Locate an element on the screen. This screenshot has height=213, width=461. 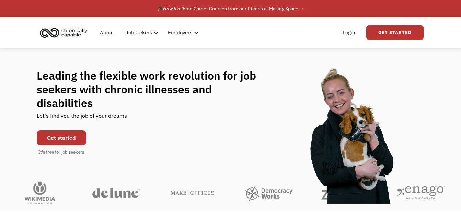
div: Let's find you the job of your dreams is located at coordinates (82, 118).